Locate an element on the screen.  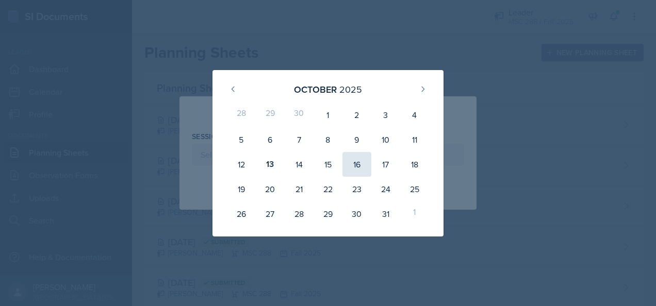
div: 19 is located at coordinates (241, 189).